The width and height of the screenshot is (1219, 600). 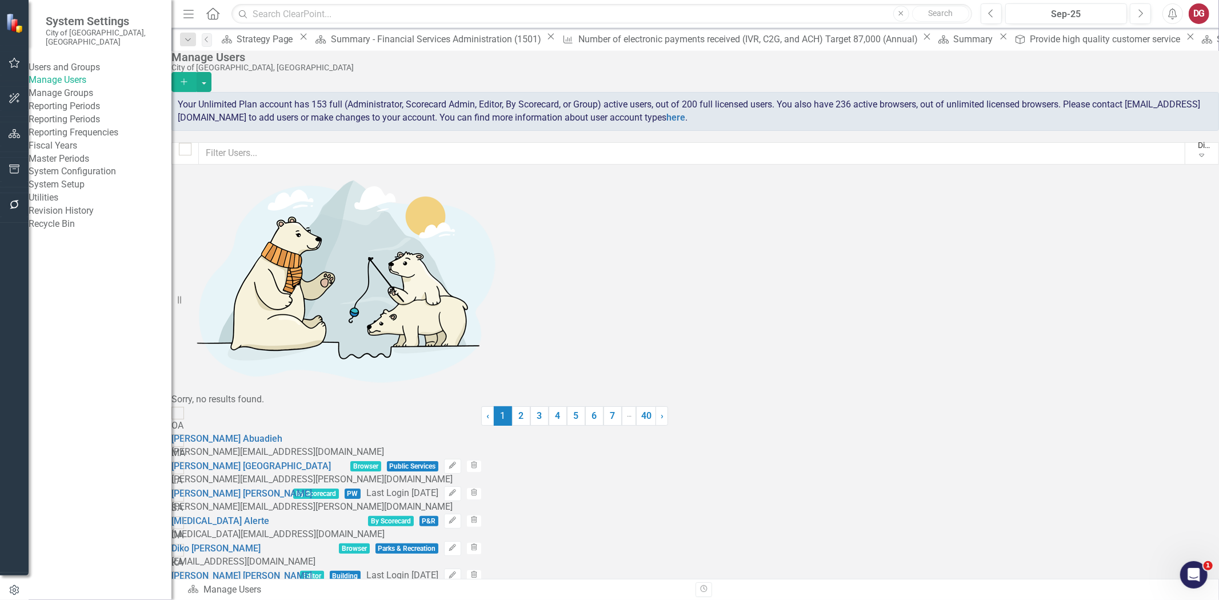 What do you see at coordinates (965, 39) in the screenshot?
I see `a: Summary` at bounding box center [965, 39].